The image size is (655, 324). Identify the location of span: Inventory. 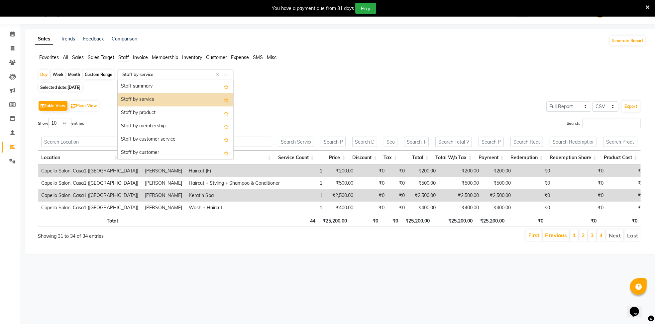
(192, 57).